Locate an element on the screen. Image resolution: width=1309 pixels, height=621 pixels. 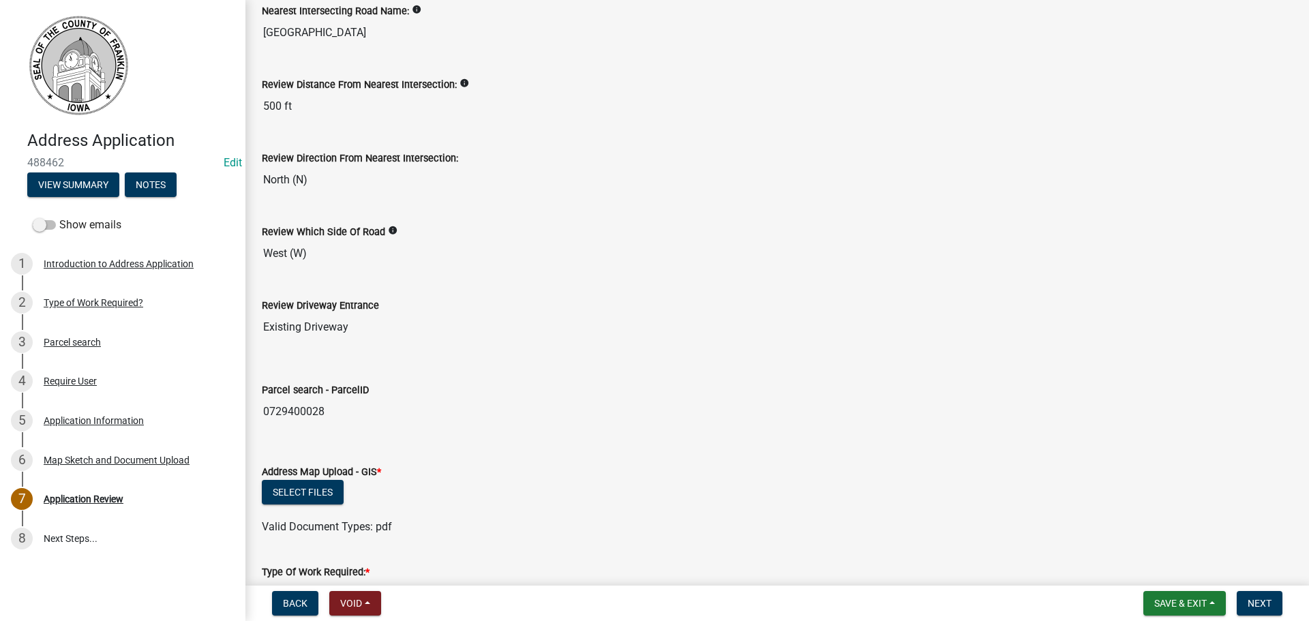
div: Require User is located at coordinates (70, 381).